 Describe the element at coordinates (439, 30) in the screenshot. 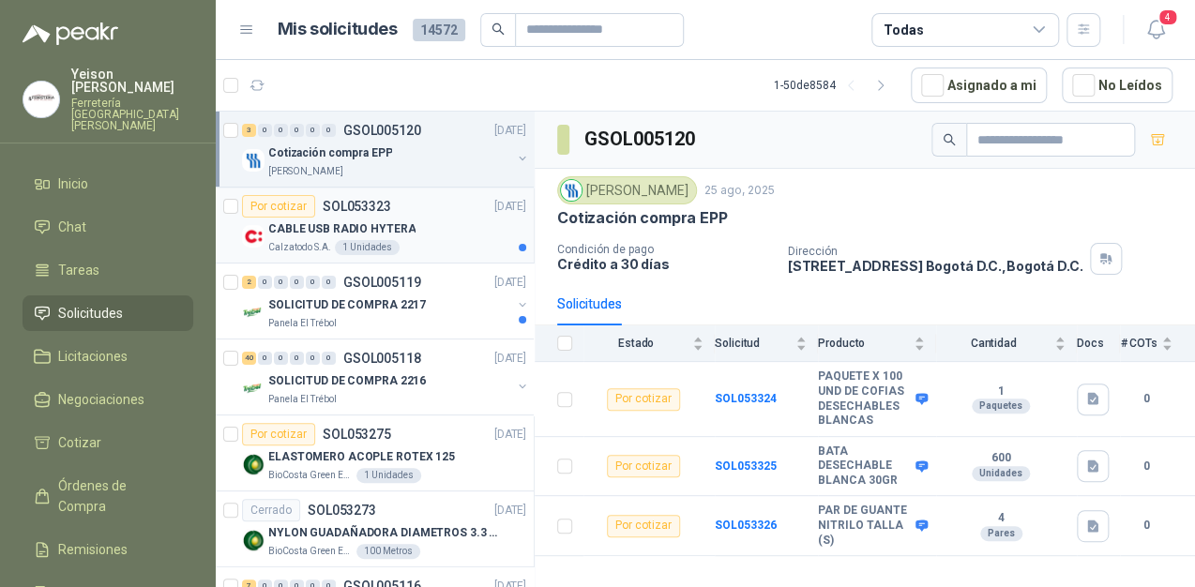

I see `span: 14572` at that location.